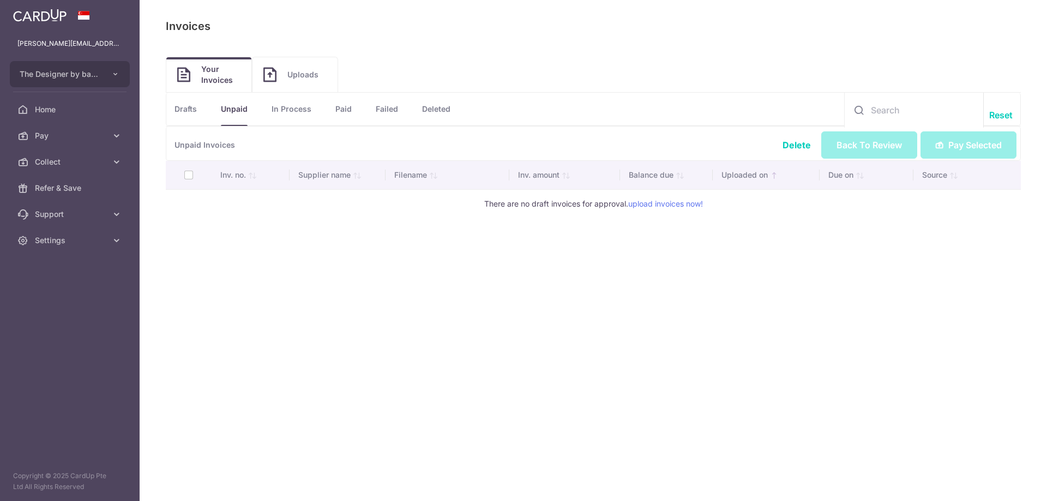 This screenshot has width=1047, height=501. Describe the element at coordinates (71, 188) in the screenshot. I see `span: Refer & Save` at that location.